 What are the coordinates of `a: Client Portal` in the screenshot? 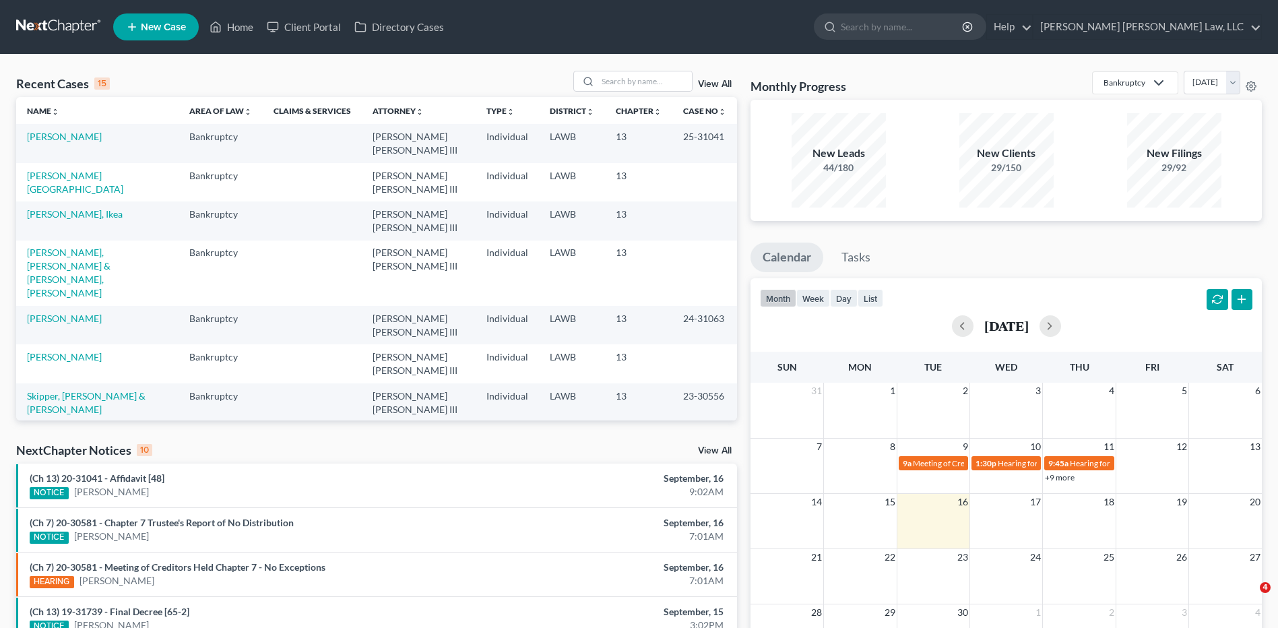 It's located at (304, 27).